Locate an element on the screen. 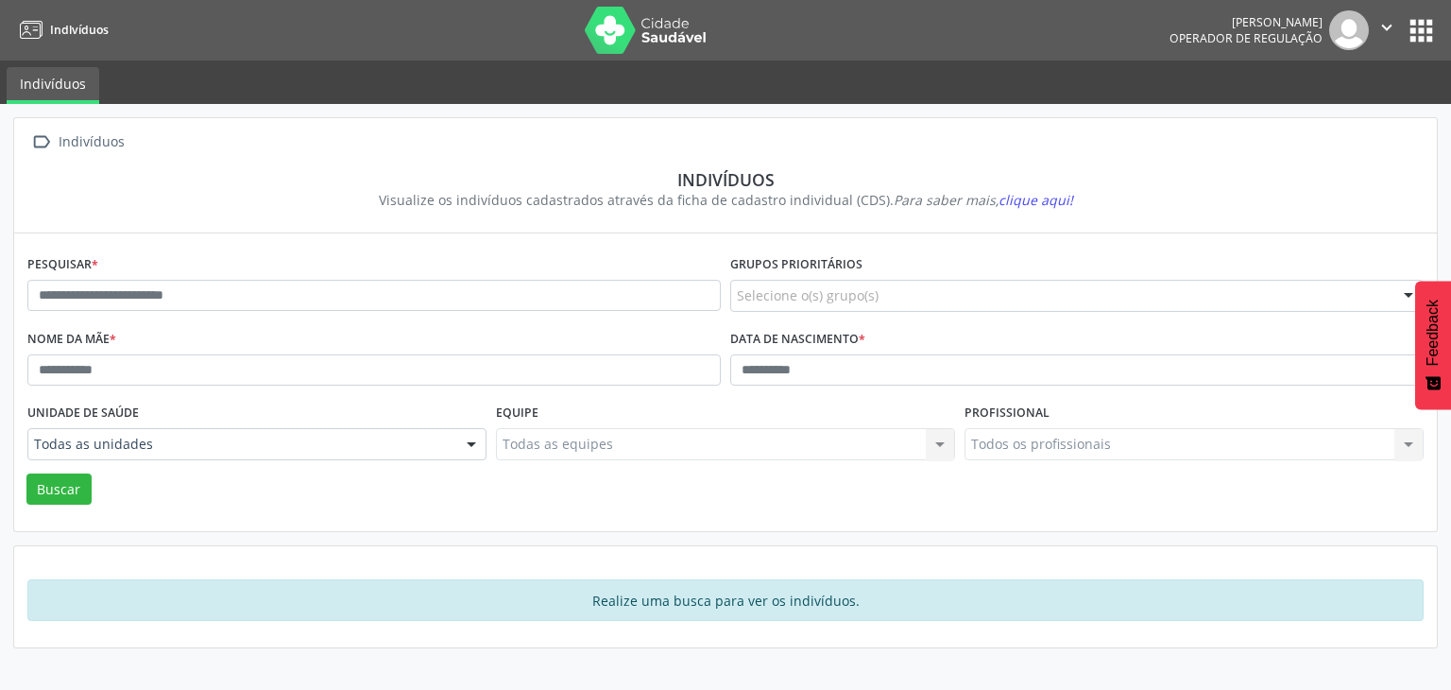 The width and height of the screenshot is (1451, 690). div: Realize uma busca para ver os indivíduos. is located at coordinates (726, 600).